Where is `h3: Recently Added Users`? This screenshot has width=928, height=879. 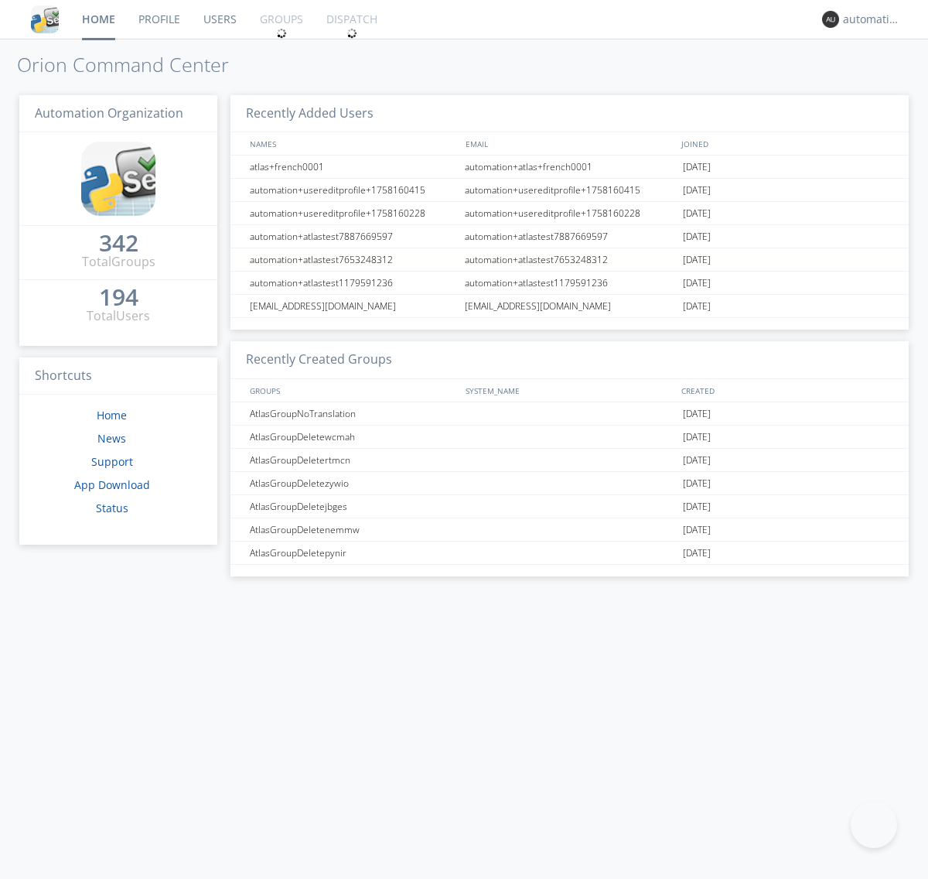
h3: Recently Added Users is located at coordinates (569, 114).